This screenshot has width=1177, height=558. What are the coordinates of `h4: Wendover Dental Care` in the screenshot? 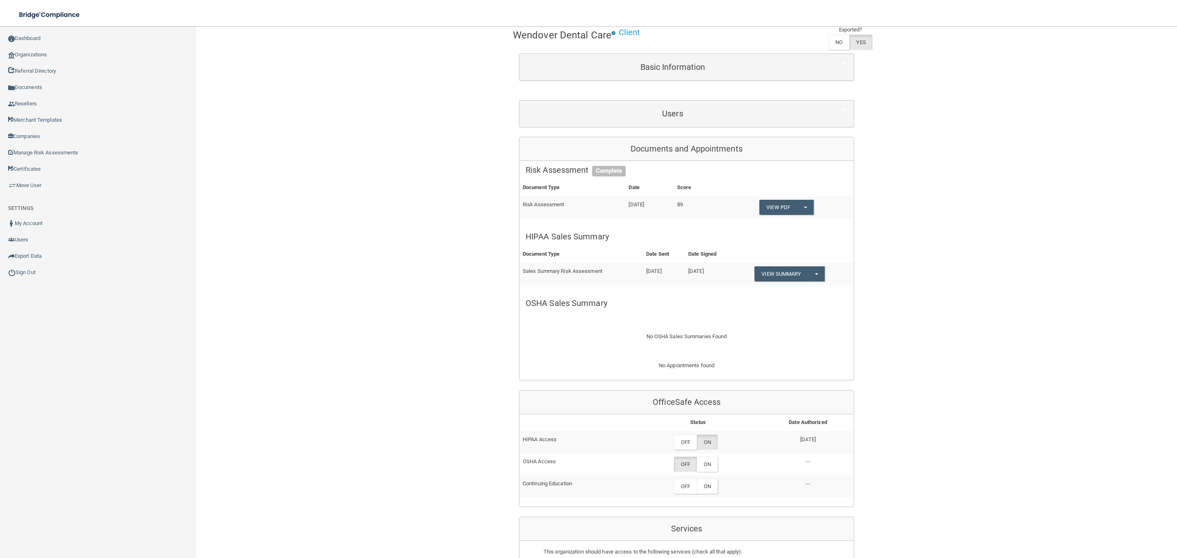 It's located at (562, 35).